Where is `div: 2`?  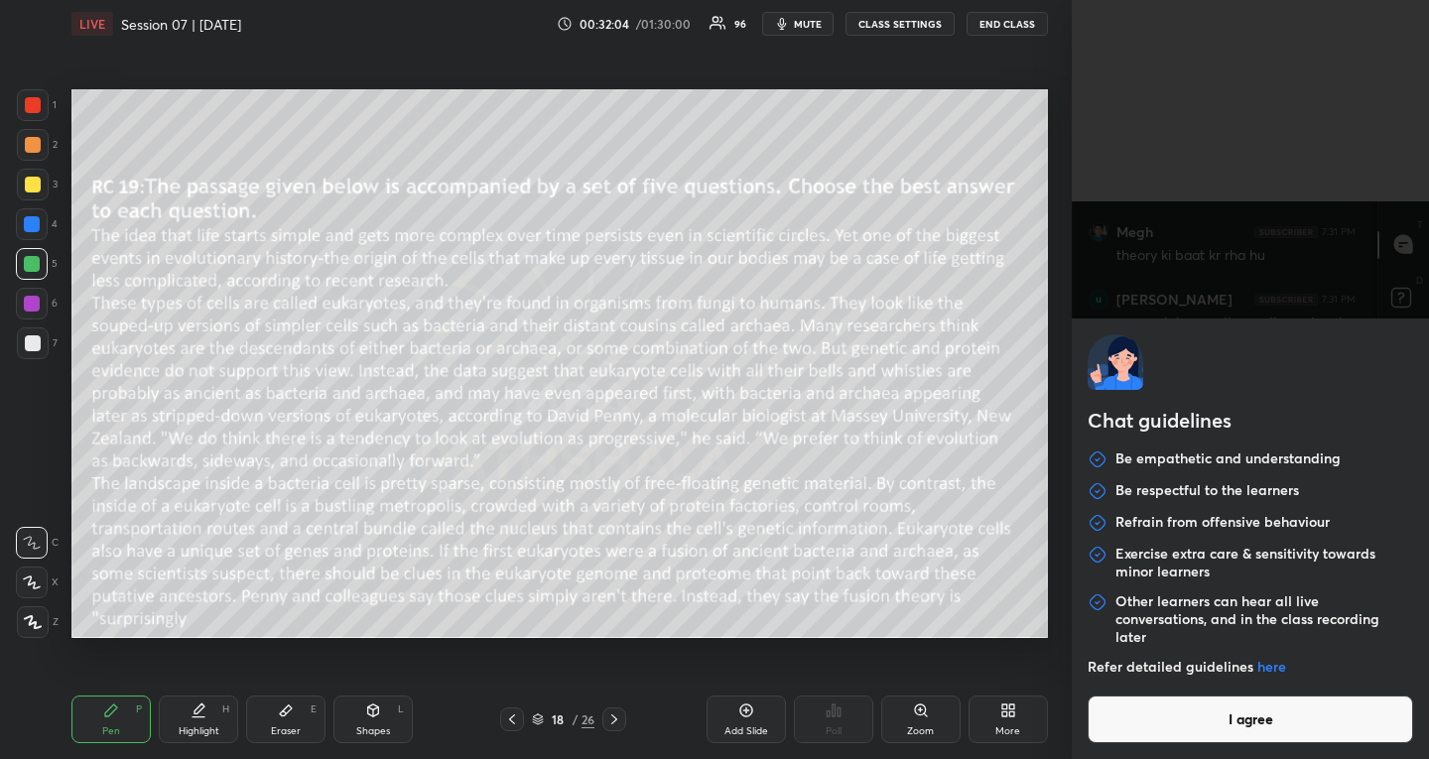
div: 2 is located at coordinates (37, 145).